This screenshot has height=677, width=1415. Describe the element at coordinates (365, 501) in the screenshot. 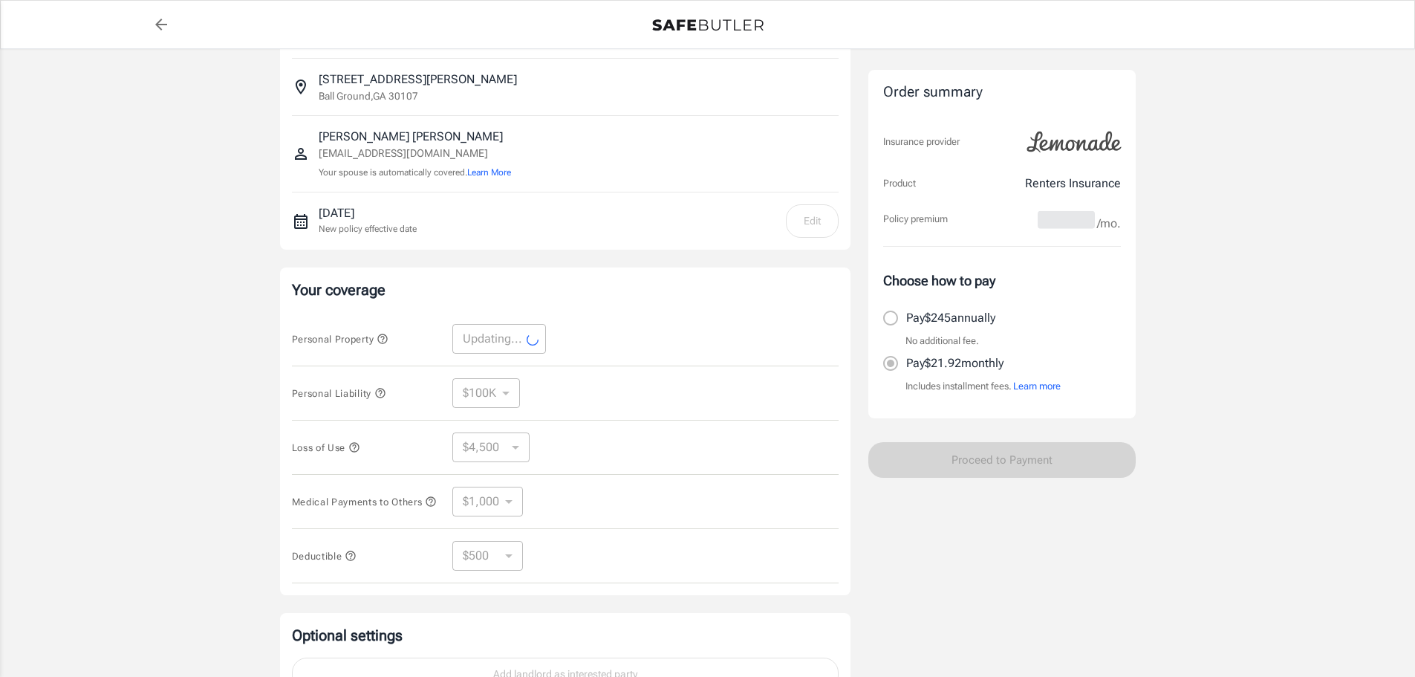

I see `span: Medical Payments to Others` at that location.